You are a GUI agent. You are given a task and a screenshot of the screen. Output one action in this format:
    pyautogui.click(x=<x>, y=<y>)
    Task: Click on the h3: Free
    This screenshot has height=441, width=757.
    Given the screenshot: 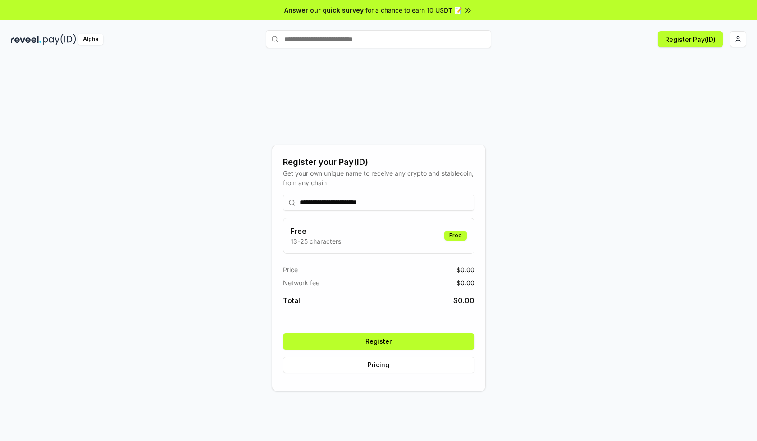 What is the action you would take?
    pyautogui.click(x=316, y=231)
    